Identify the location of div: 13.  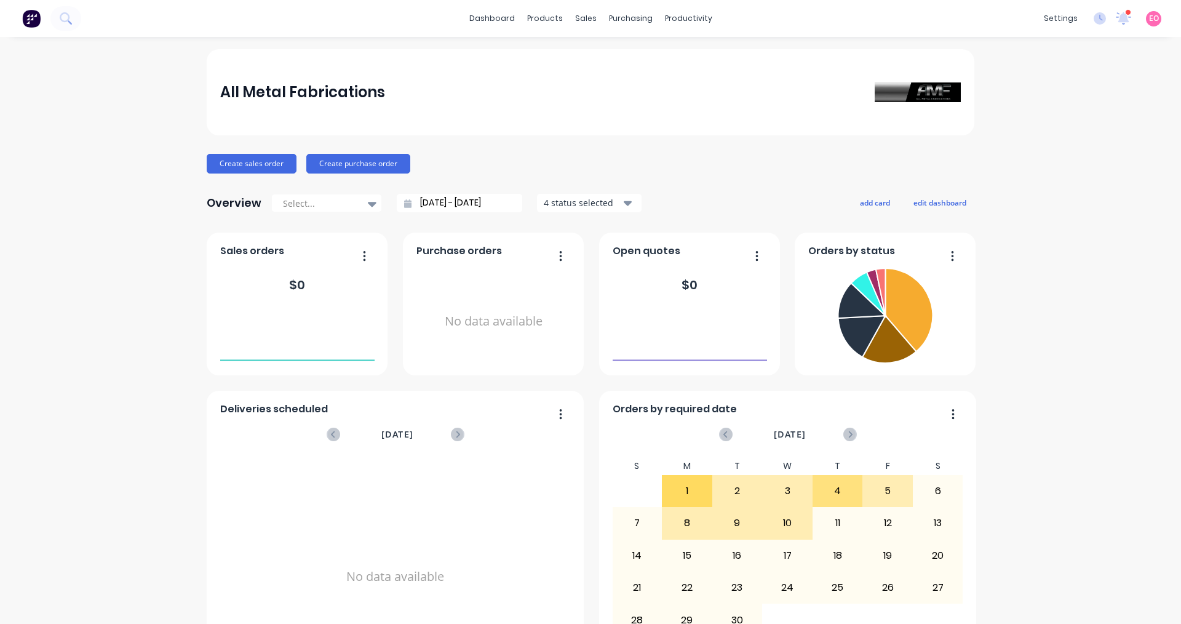
(938, 523).